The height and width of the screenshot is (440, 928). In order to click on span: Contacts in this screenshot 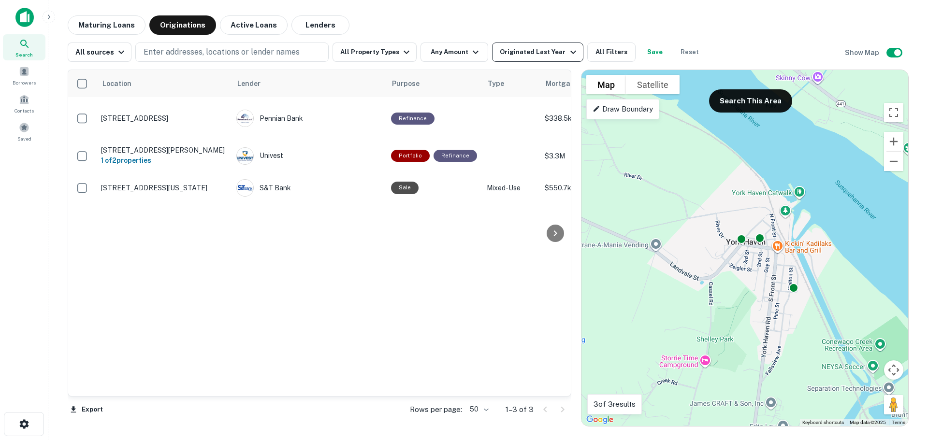, I will do `click(24, 111)`.